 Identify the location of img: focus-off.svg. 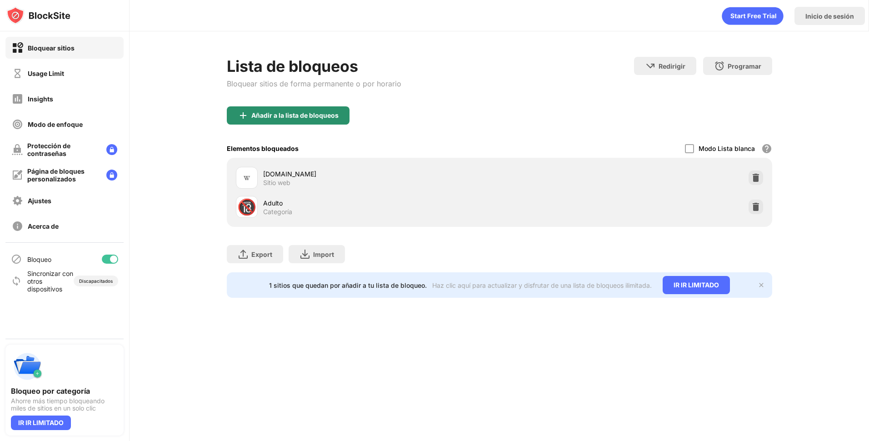
(17, 124).